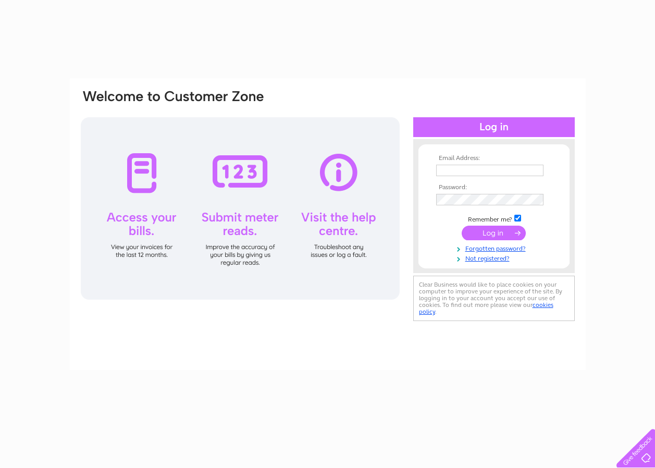 The width and height of the screenshot is (655, 468). What do you see at coordinates (494, 218) in the screenshot?
I see `td: Remember me?` at bounding box center [494, 218].